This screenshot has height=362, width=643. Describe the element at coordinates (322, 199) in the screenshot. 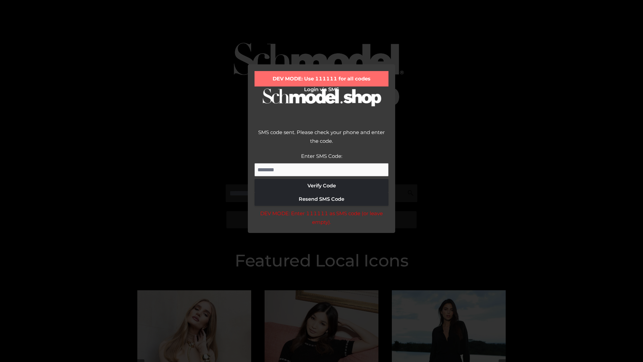

I see `button: Resend SMS Code` at that location.